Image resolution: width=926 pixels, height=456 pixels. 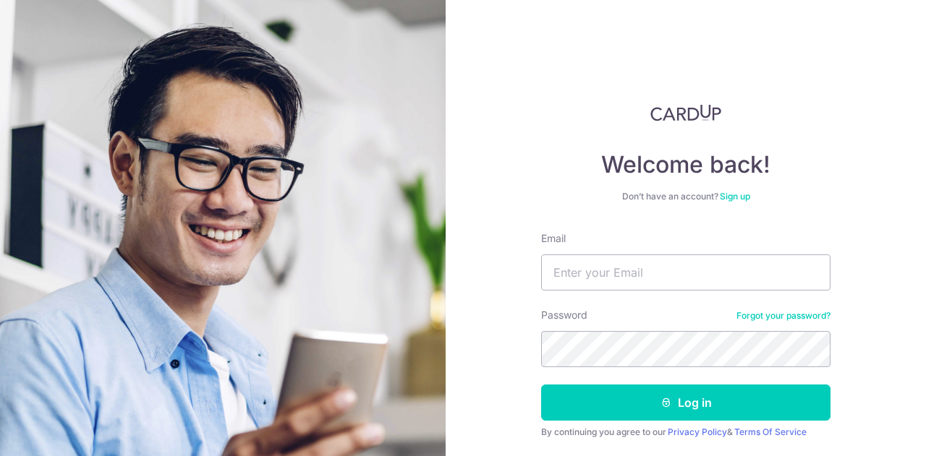 What do you see at coordinates (783, 316) in the screenshot?
I see `a: Forgot your password?` at bounding box center [783, 316].